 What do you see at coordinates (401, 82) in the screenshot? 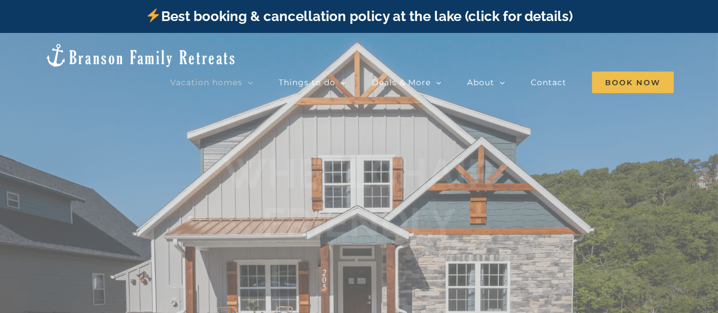
I see `span: Deals & More` at bounding box center [401, 82].